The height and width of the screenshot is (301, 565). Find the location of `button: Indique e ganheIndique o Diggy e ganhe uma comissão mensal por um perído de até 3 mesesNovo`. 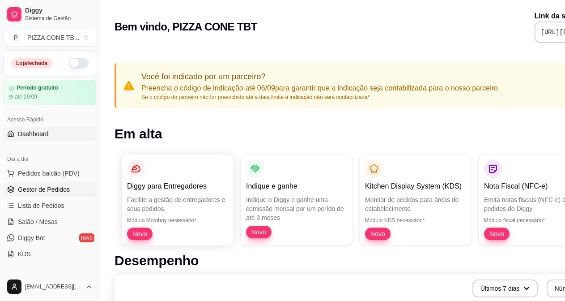

button: Indique e ganheIndique o Diggy e ganhe uma comissão mensal por um perído de até 3 mesesNovo is located at coordinates (297, 200).